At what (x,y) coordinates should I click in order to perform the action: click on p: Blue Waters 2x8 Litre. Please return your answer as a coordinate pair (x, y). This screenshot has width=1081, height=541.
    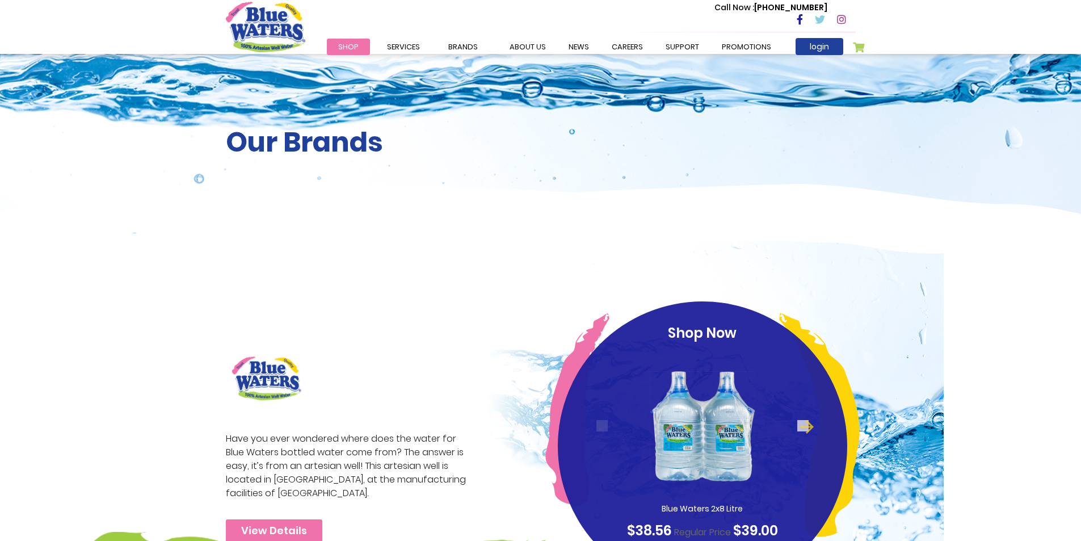
    Looking at the image, I should click on (702, 508).